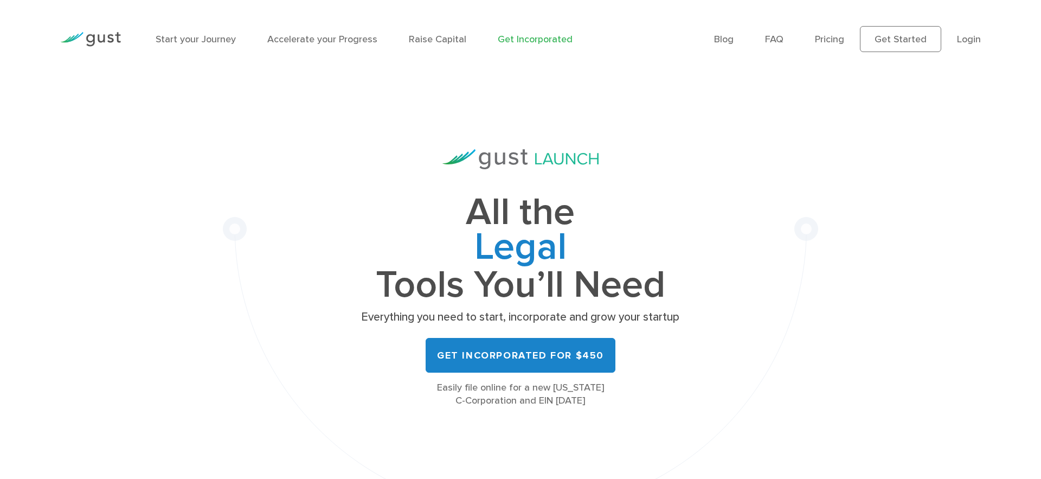  I want to click on span: Legal, so click(521, 249).